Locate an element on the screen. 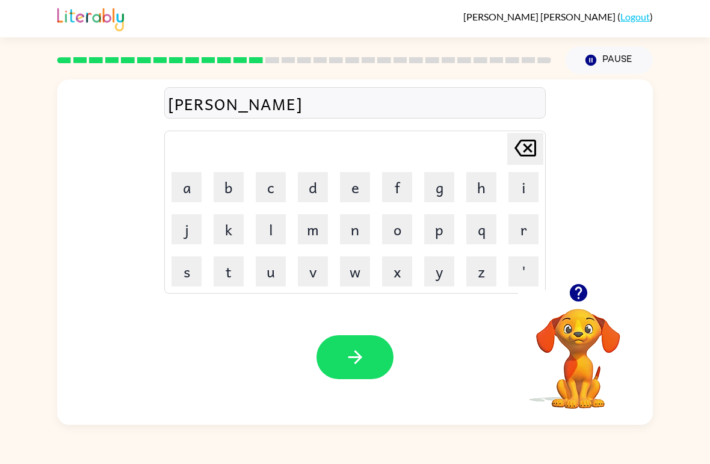 This screenshot has width=710, height=464. a: Logout is located at coordinates (635, 16).